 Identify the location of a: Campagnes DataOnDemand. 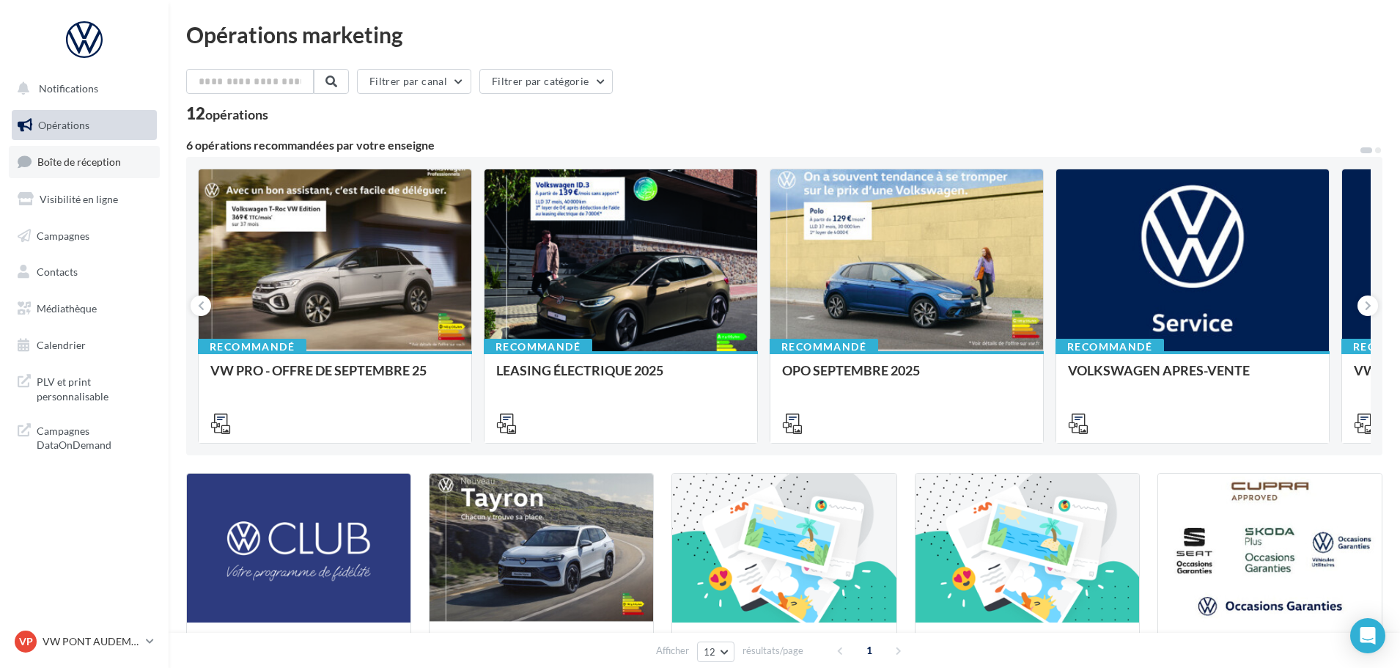
(84, 436).